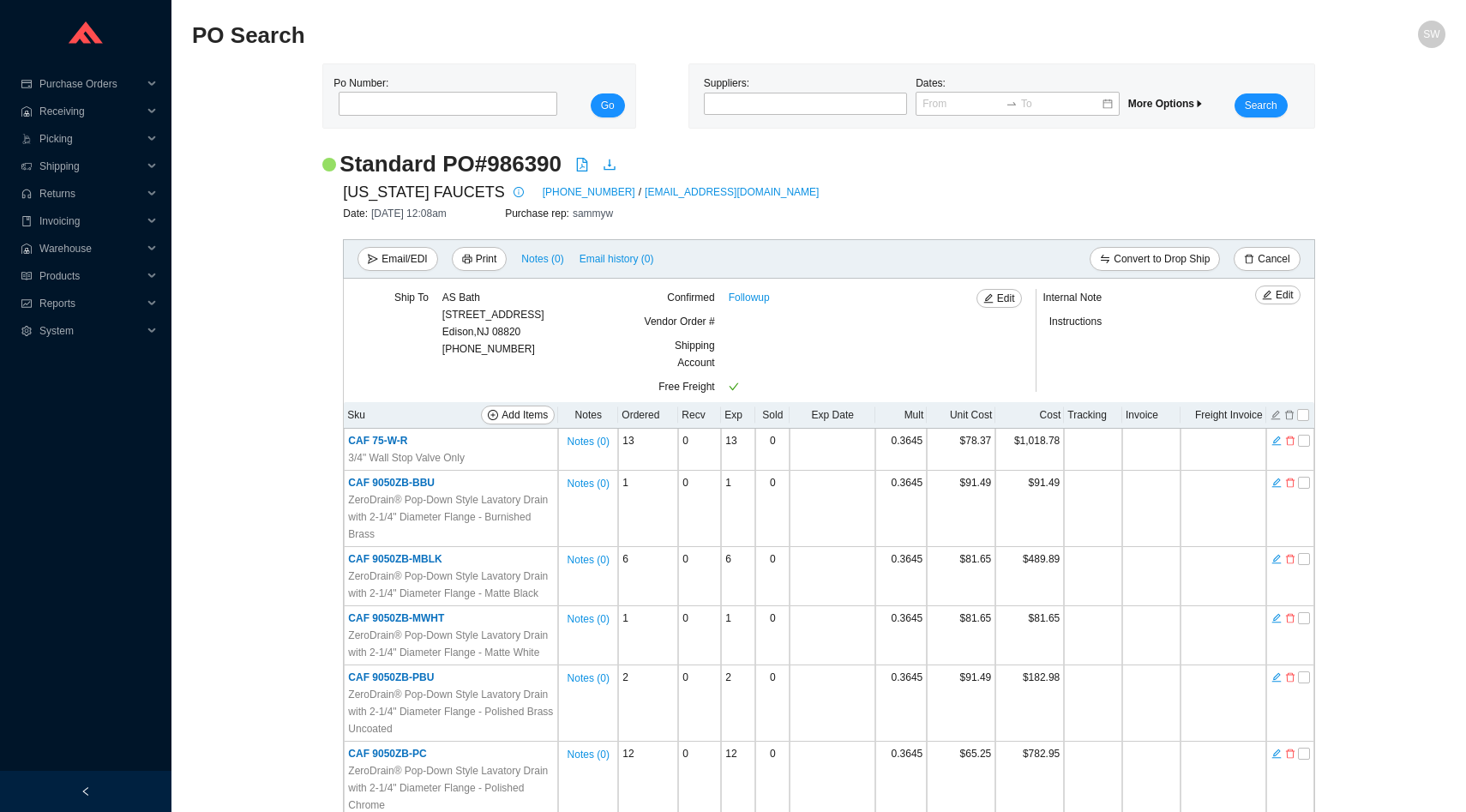 The height and width of the screenshot is (812, 1466). What do you see at coordinates (1030, 576) in the screenshot?
I see `td: $489.89` at bounding box center [1030, 576].